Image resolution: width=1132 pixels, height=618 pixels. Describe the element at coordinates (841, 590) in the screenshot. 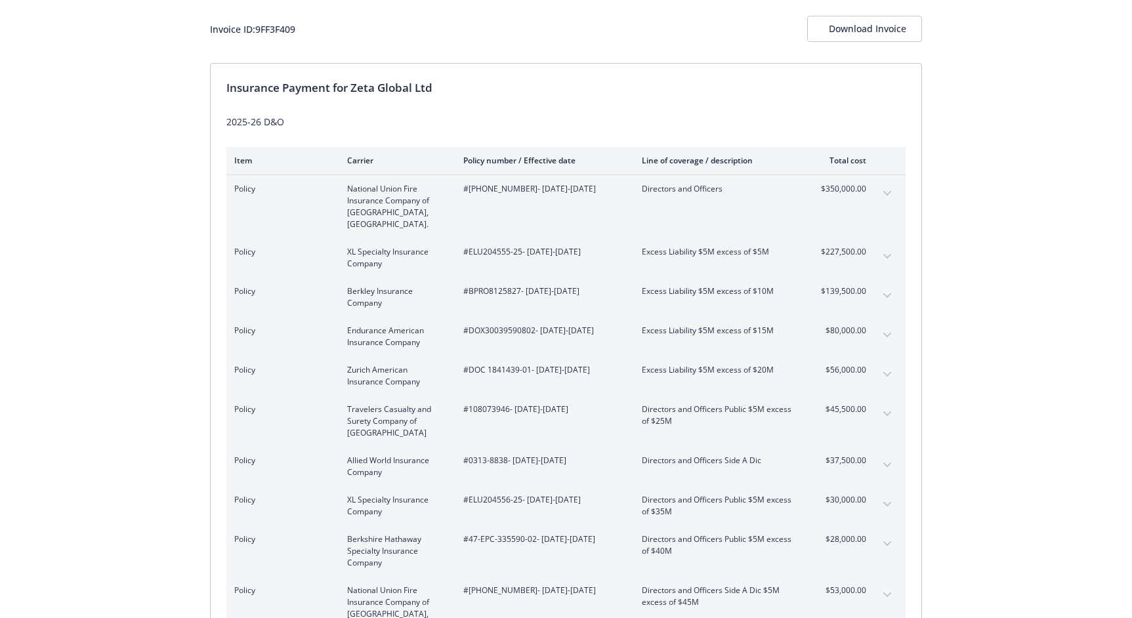

I see `span: $53,000.00` at that location.